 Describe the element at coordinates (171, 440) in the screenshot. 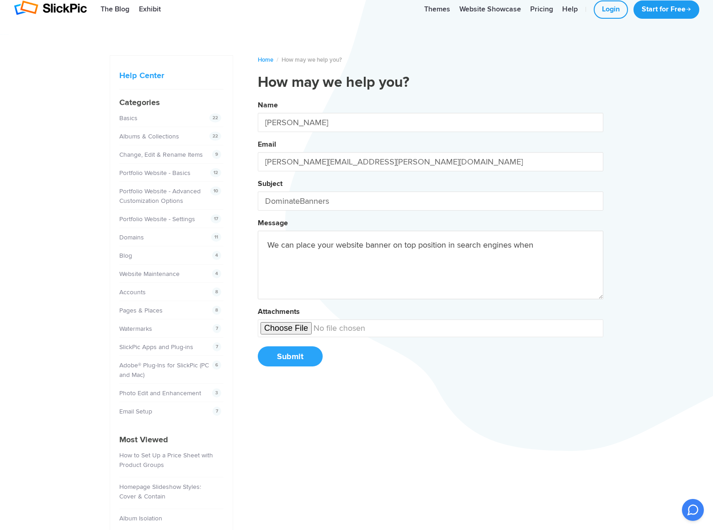

I see `h4: Most Viewed` at that location.